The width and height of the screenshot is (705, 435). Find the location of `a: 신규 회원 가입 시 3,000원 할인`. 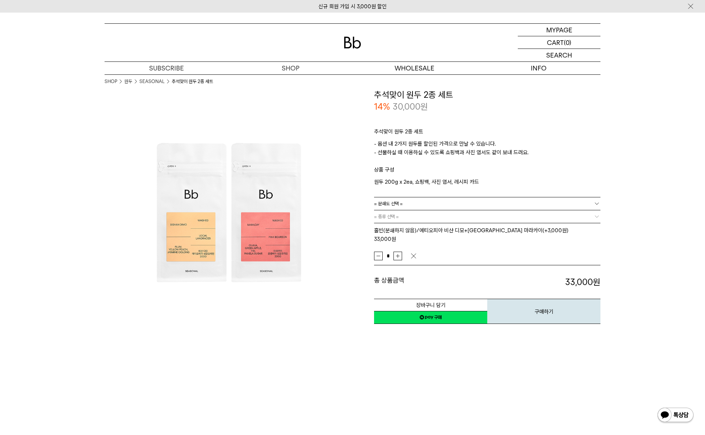

a: 신규 회원 가입 시 3,000원 할인 is located at coordinates (352, 6).